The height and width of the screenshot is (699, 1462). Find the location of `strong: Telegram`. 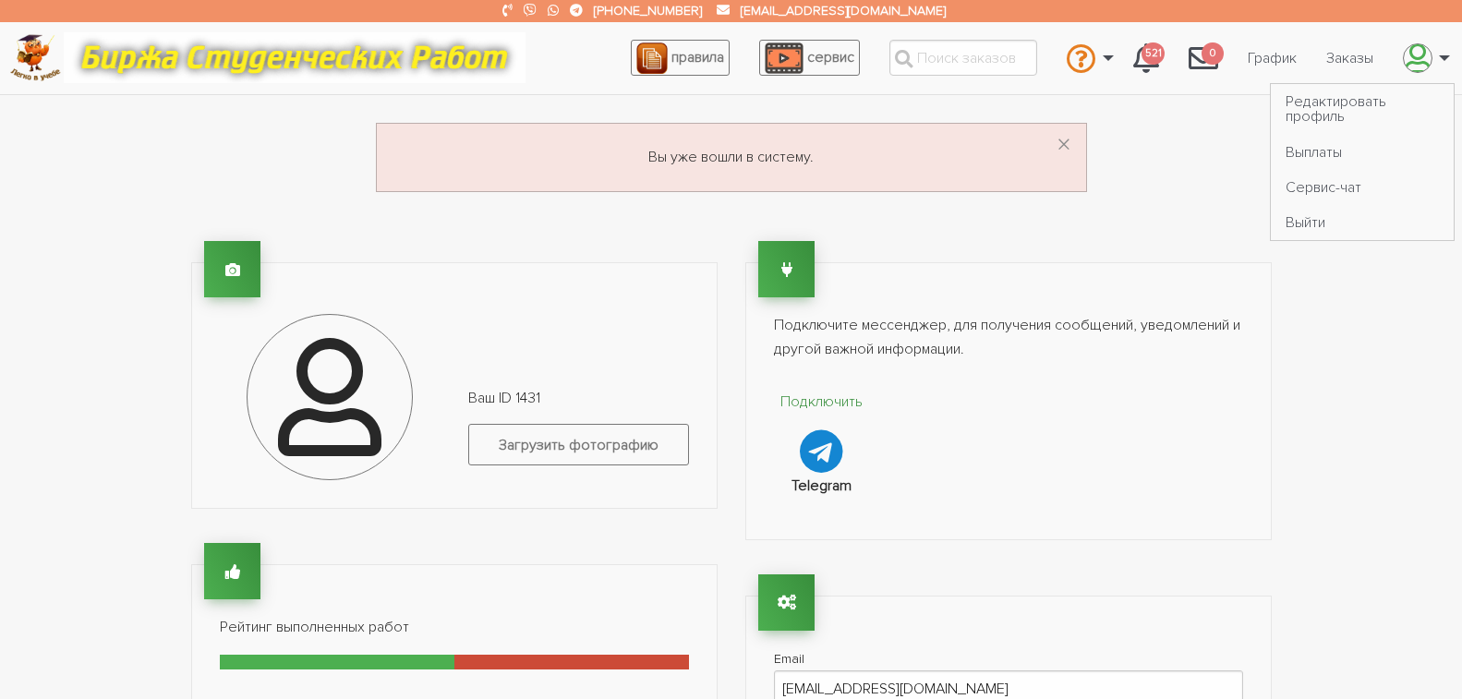

strong: Telegram is located at coordinates (821, 486).